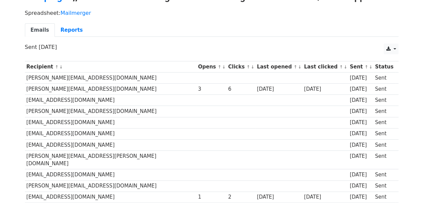 This screenshot has width=423, height=203. Describe the element at coordinates (212, 67) in the screenshot. I see `th: Opens` at that location.